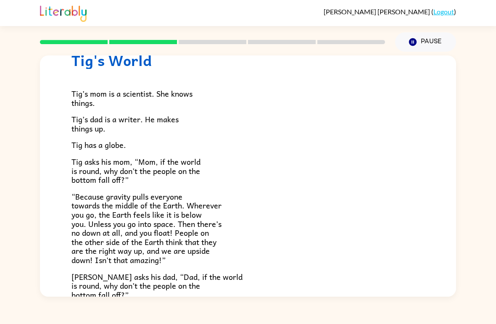 This screenshot has width=496, height=324. What do you see at coordinates (125, 124) in the screenshot?
I see `span: Tig’s dad is a writer. He makes things up.` at bounding box center [125, 124].